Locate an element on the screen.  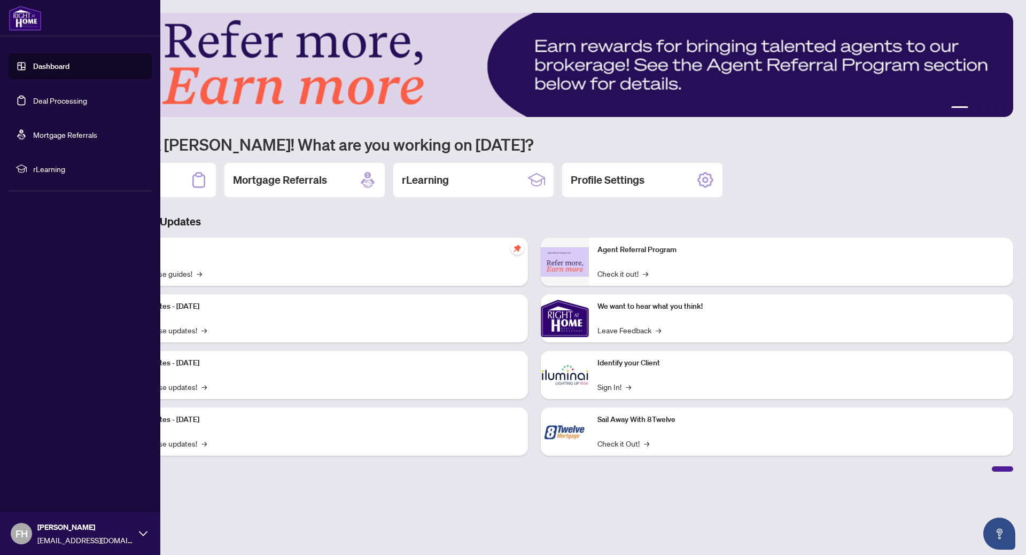
p: We want to hear what you think! is located at coordinates (801, 307).